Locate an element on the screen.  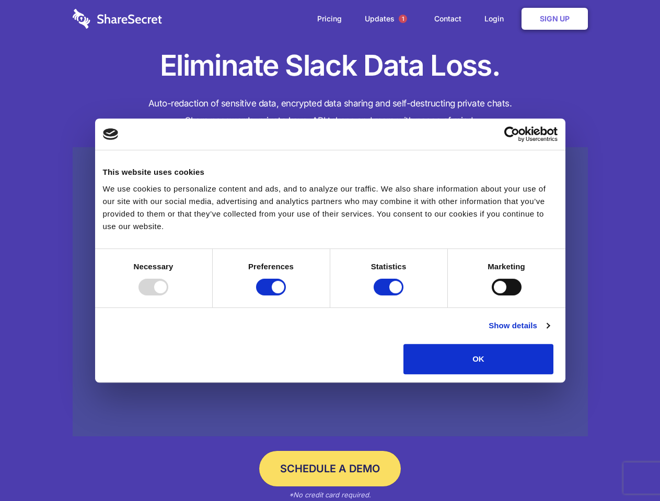
a: Contact is located at coordinates (448, 19).